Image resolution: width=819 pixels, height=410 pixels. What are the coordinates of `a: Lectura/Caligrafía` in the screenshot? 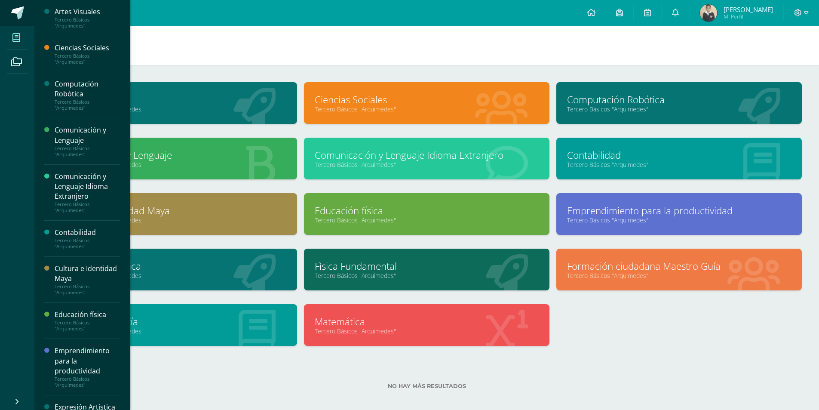 It's located at (174, 321).